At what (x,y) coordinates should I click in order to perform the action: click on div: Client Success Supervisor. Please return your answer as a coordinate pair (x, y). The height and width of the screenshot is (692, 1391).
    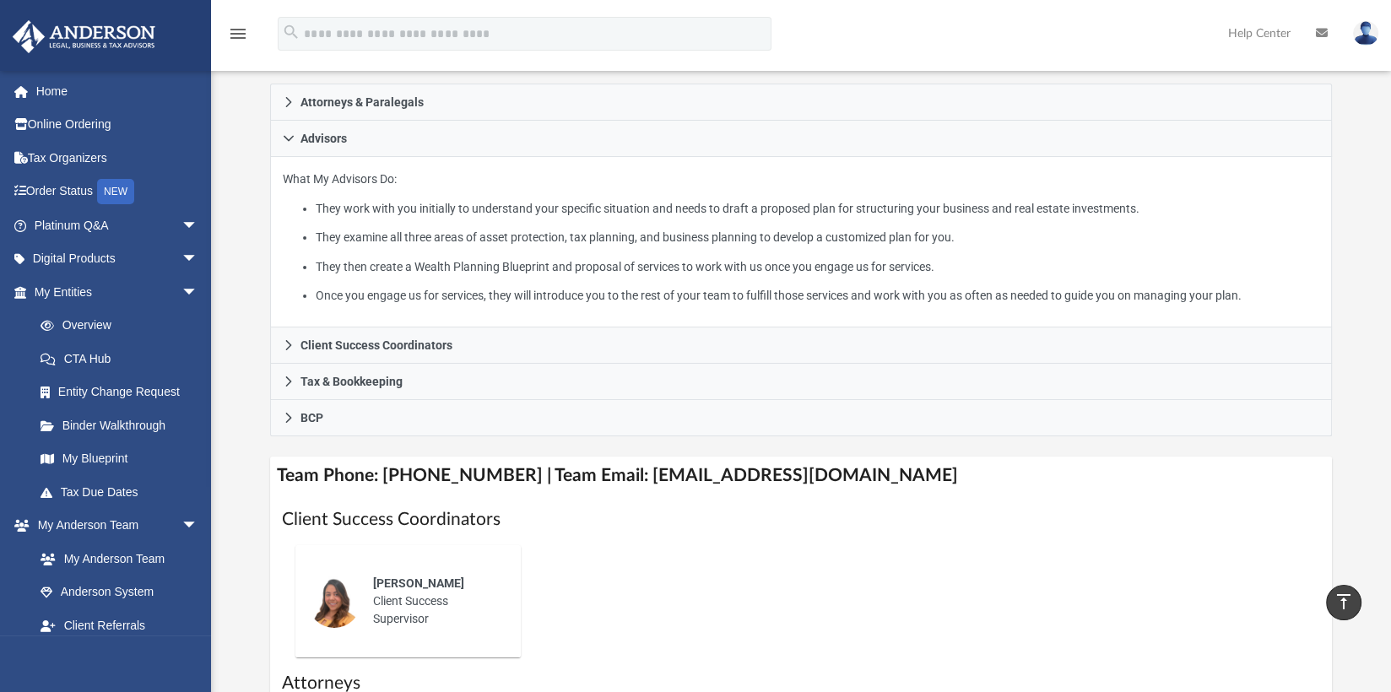
    Looking at the image, I should click on (435, 601).